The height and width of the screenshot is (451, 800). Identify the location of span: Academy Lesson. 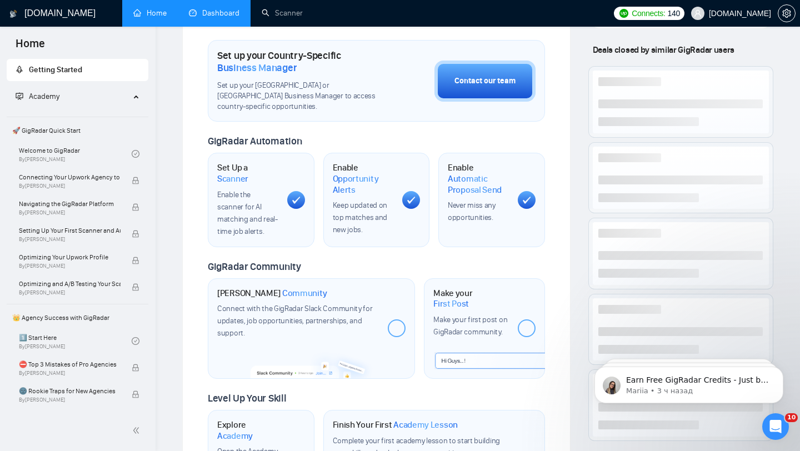
(425, 425).